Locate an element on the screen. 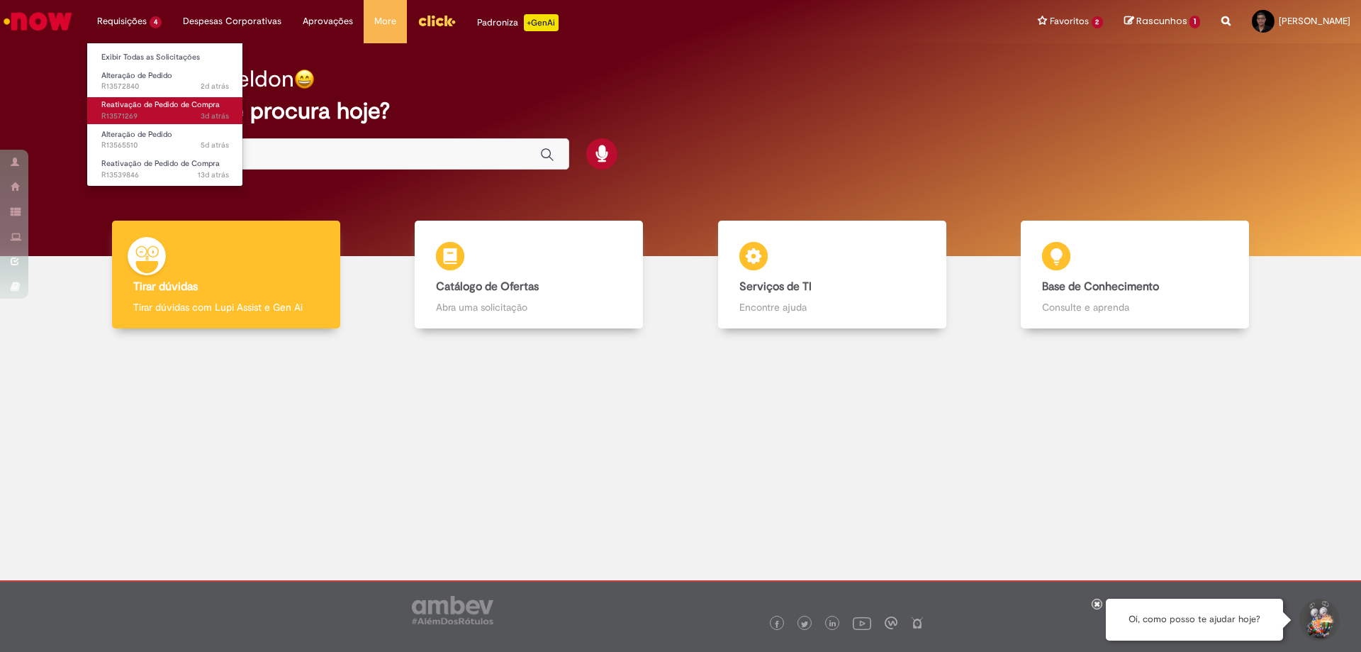  b: Serviços de TI is located at coordinates (776, 286).